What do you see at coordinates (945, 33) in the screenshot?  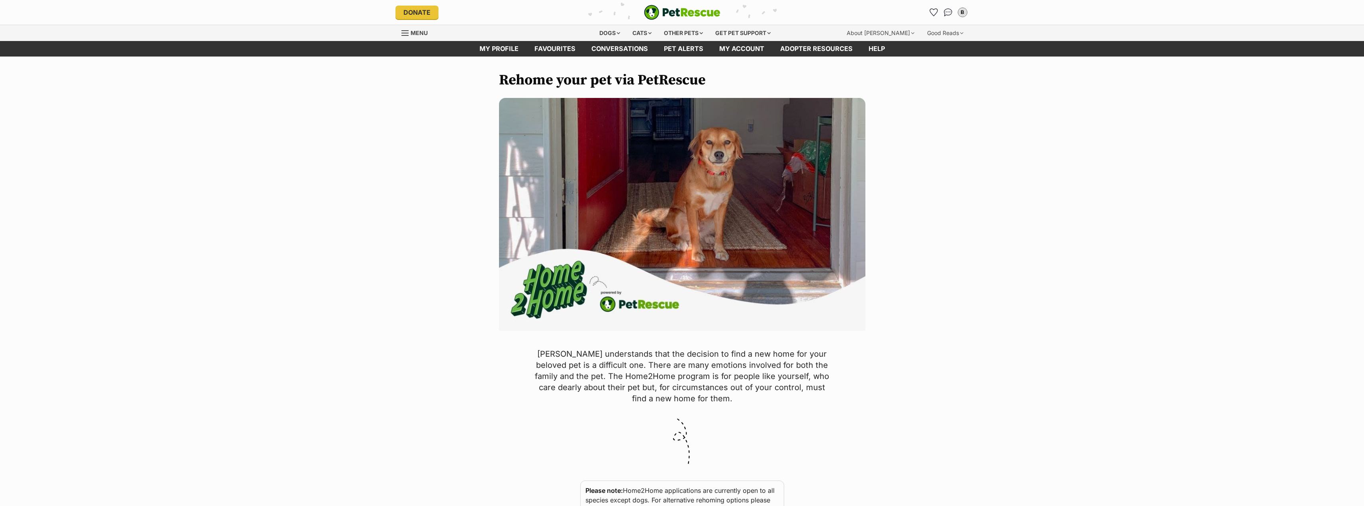 I see `div: Good Reads` at bounding box center [945, 33].